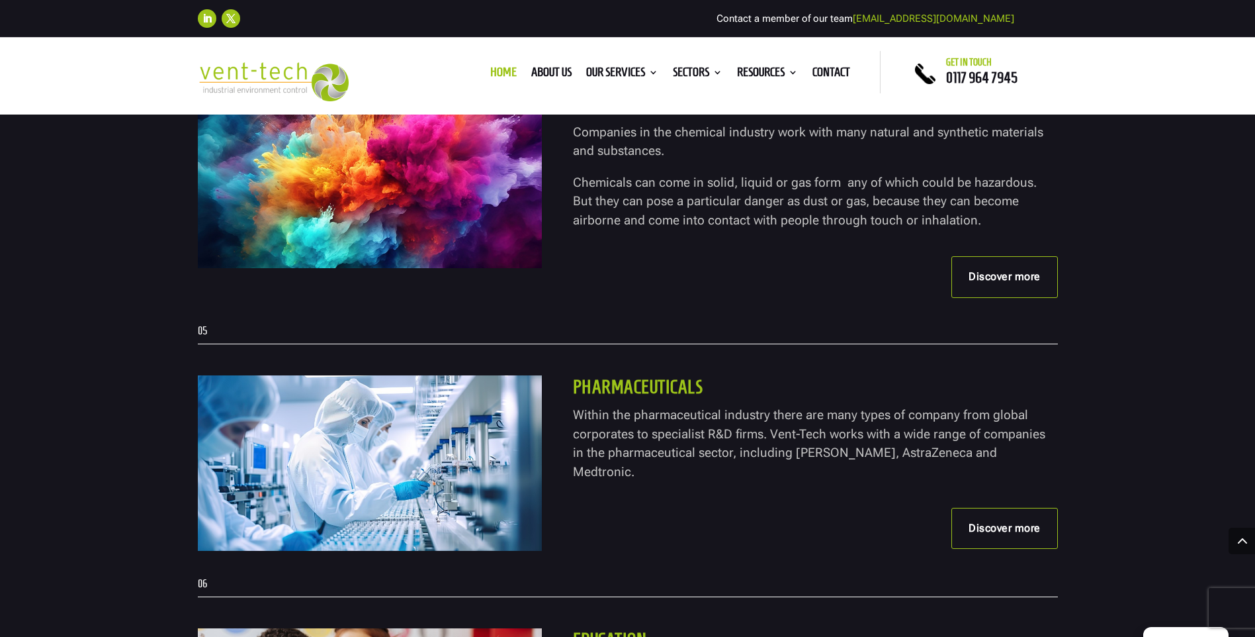 The width and height of the screenshot is (1255, 637). Describe the element at coordinates (370, 180) in the screenshot. I see `img: AdobeStock_603525449` at that location.